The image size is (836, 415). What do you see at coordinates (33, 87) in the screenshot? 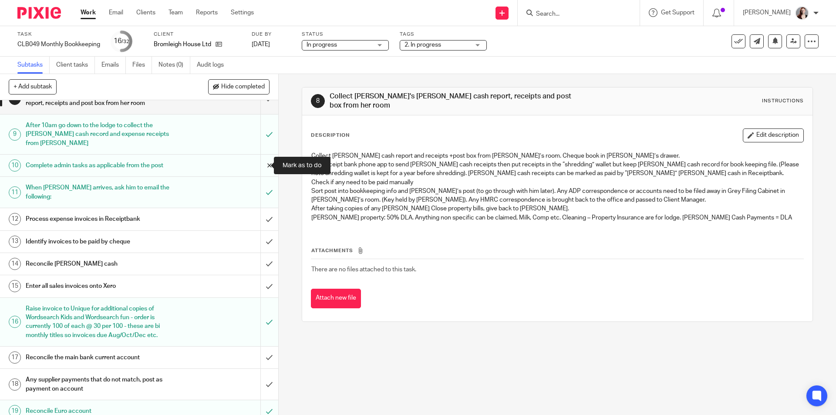
I see `button: + Add subtask` at bounding box center [33, 87].